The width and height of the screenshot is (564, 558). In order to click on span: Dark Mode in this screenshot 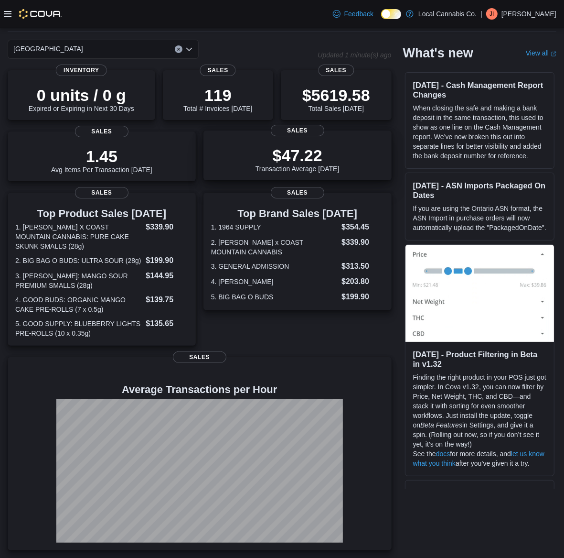, I will do `click(381, 19)`.